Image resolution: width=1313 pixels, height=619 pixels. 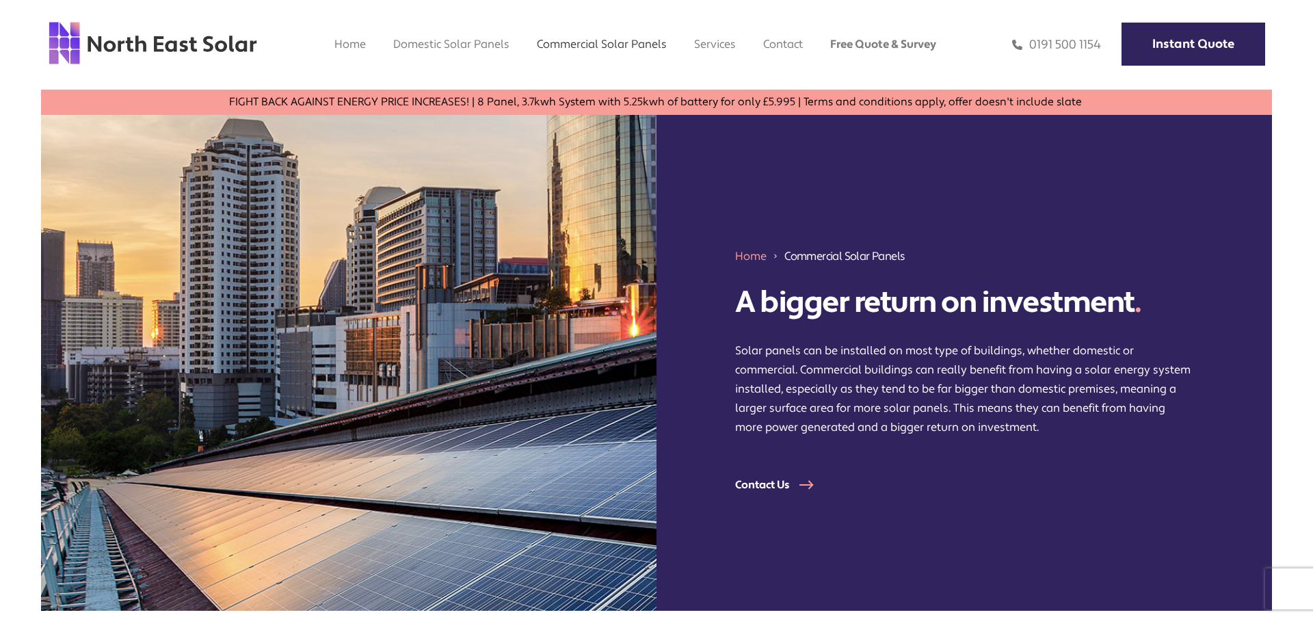 What do you see at coordinates (776, 256) in the screenshot?
I see `img: 211688_forward_arrow_icon.svg` at bounding box center [776, 256].